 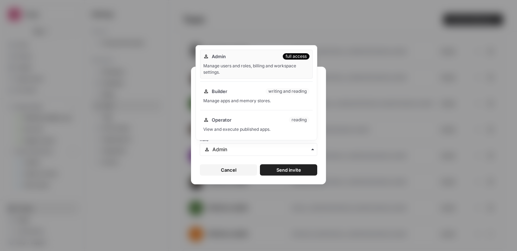 I want to click on button: Send invite, so click(x=289, y=170).